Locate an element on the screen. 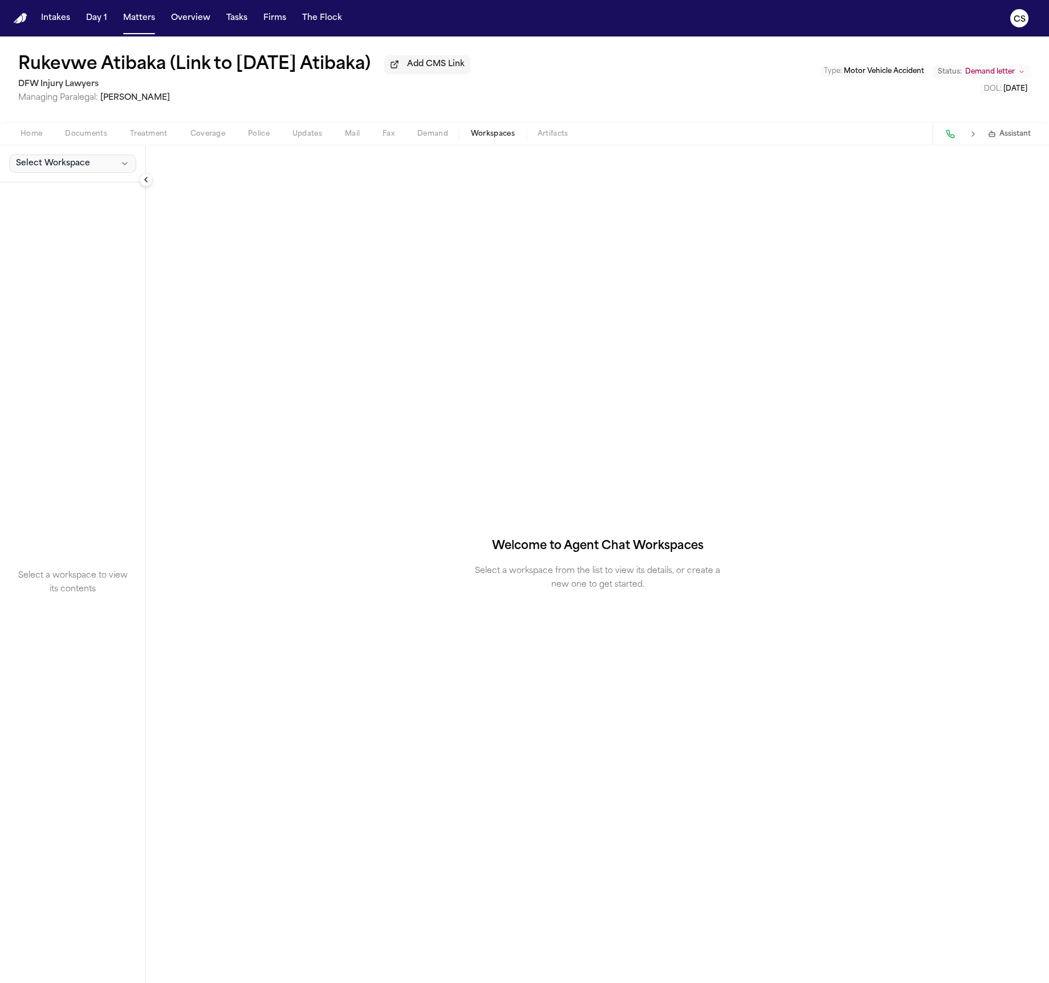  button: Add CMS Link is located at coordinates (427, 64).